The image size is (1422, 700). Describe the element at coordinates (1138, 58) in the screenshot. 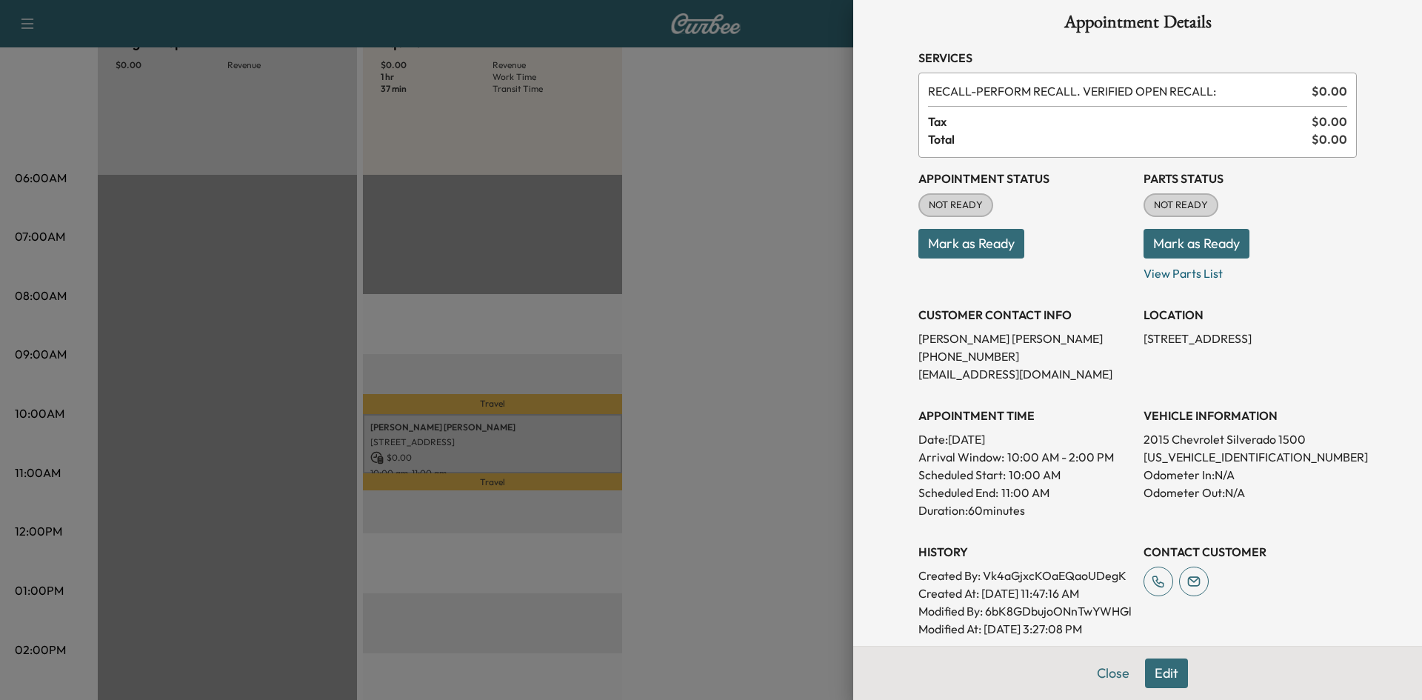

I see `h3: Services` at that location.